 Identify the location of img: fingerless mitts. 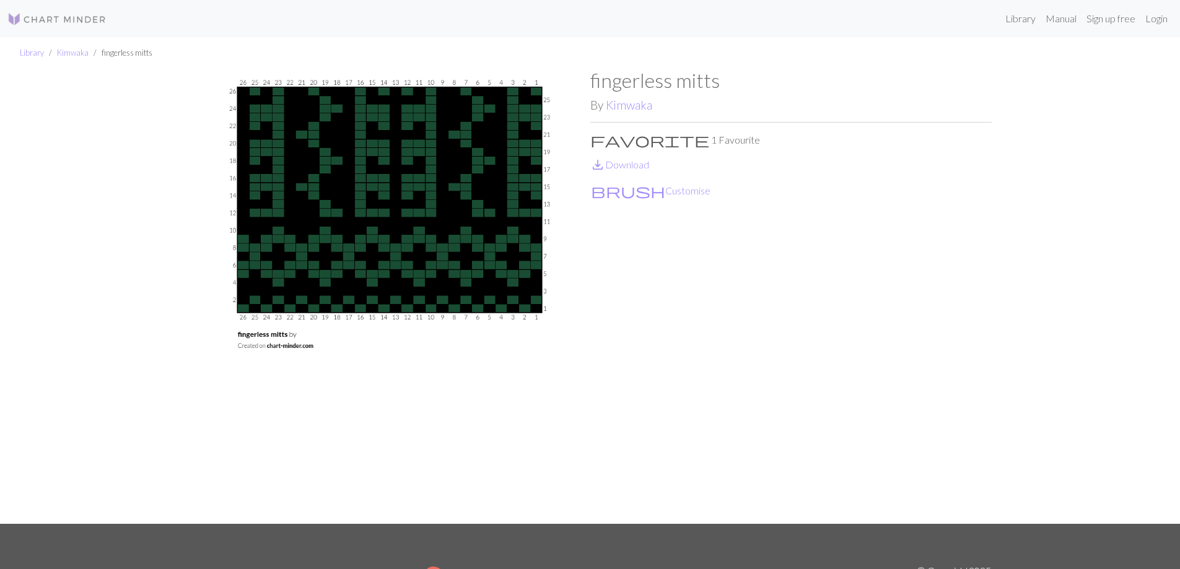
(390, 296).